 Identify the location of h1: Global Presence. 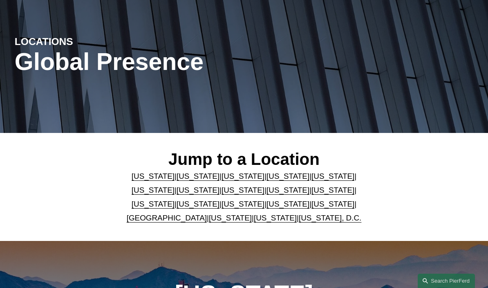
(168, 61).